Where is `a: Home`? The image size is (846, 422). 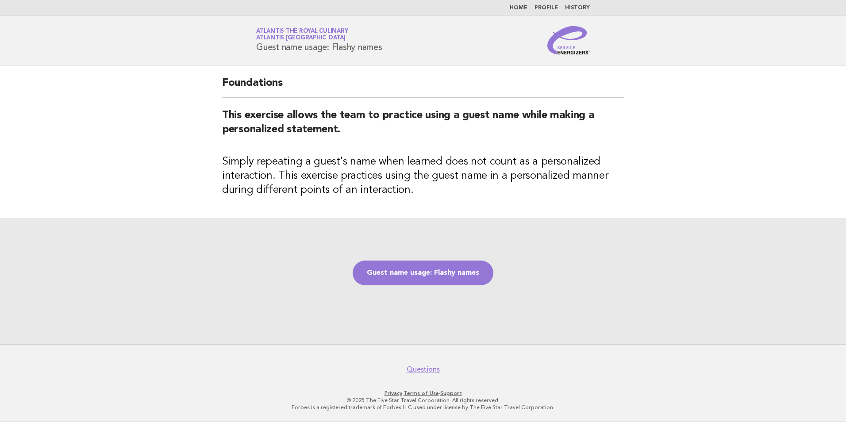
a: Home is located at coordinates (519, 8).